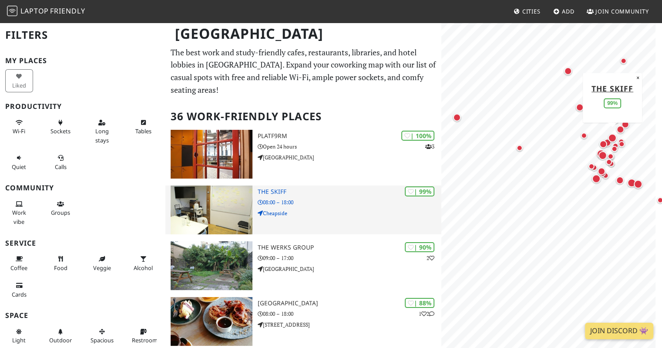 The image size is (662, 348). I want to click on button: Close popup, so click(638, 78).